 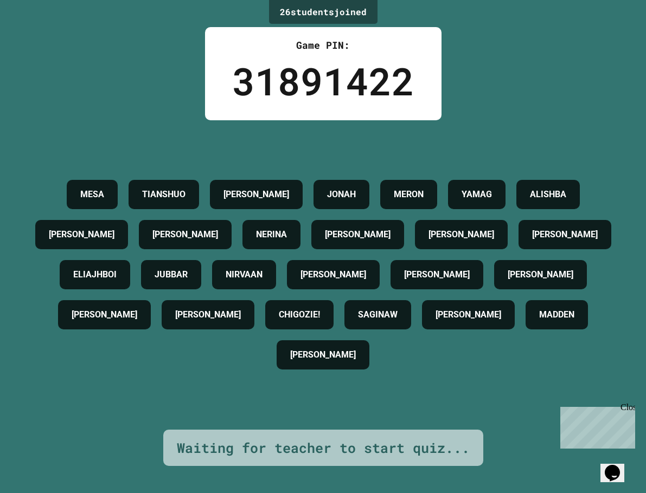 What do you see at coordinates (323, 448) in the screenshot?
I see `div: Waiting for teacher to start quiz...` at bounding box center [323, 448].